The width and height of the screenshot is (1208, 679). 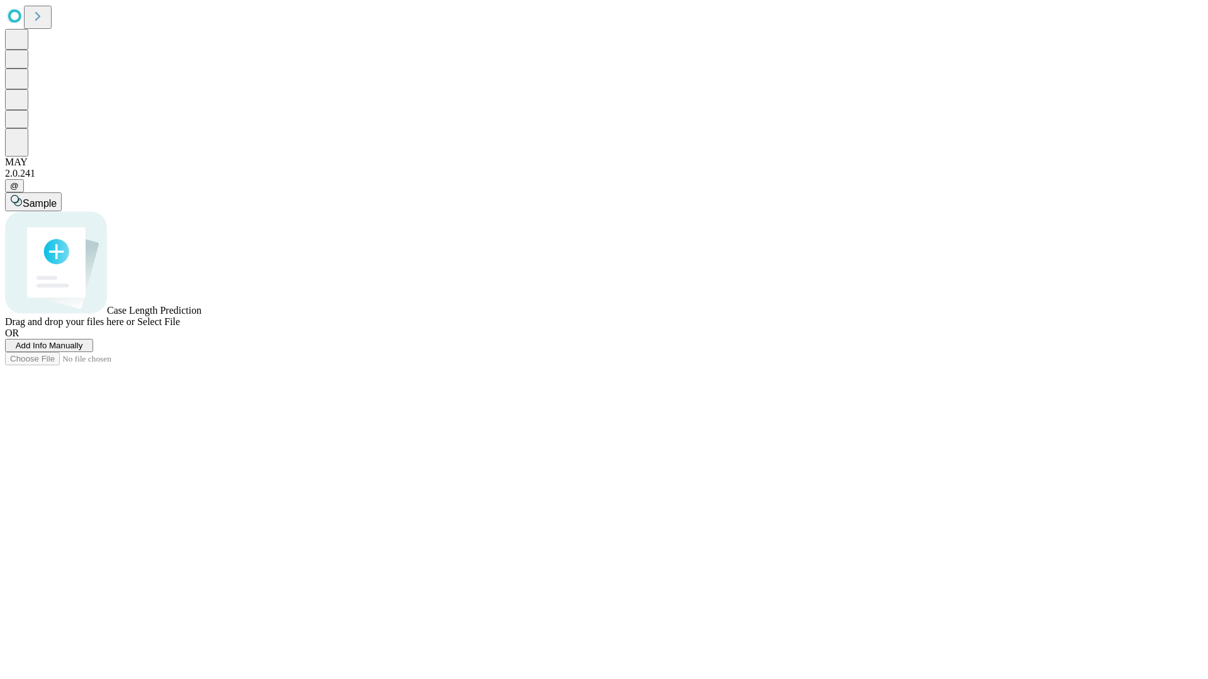 What do you see at coordinates (33, 202) in the screenshot?
I see `button: Sample` at bounding box center [33, 202].